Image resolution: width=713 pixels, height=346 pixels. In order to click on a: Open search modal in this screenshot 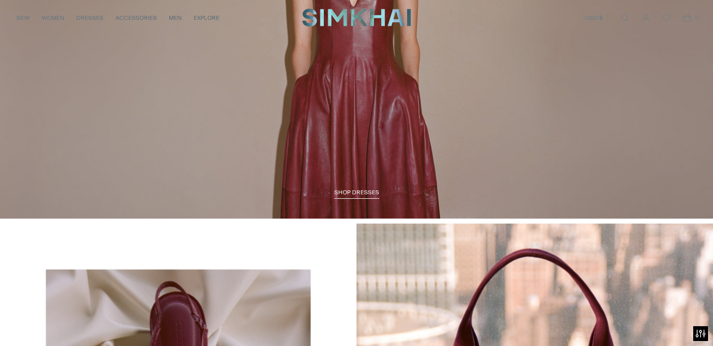, I will do `click(625, 18)`.